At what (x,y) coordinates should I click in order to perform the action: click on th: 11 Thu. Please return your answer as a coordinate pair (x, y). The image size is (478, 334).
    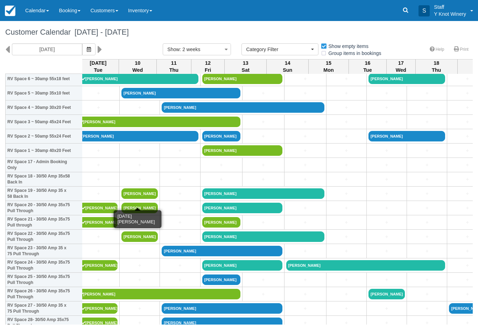
    Looking at the image, I should click on (173, 66).